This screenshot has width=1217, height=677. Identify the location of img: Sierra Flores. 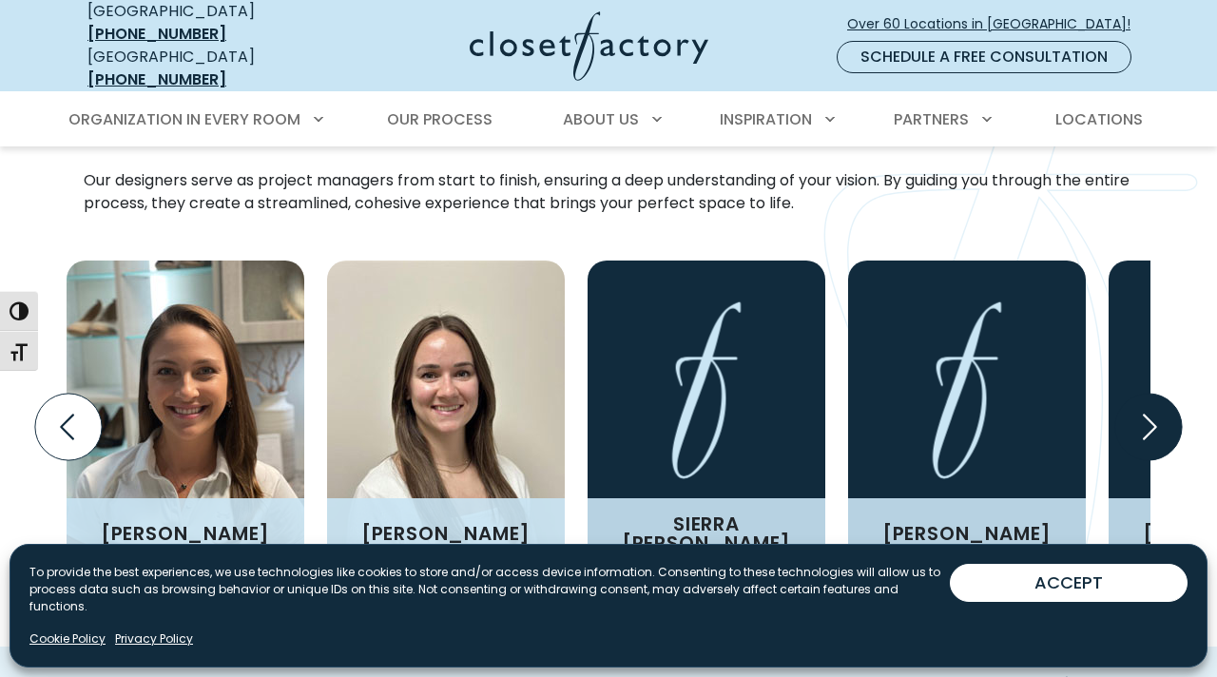
(706, 427).